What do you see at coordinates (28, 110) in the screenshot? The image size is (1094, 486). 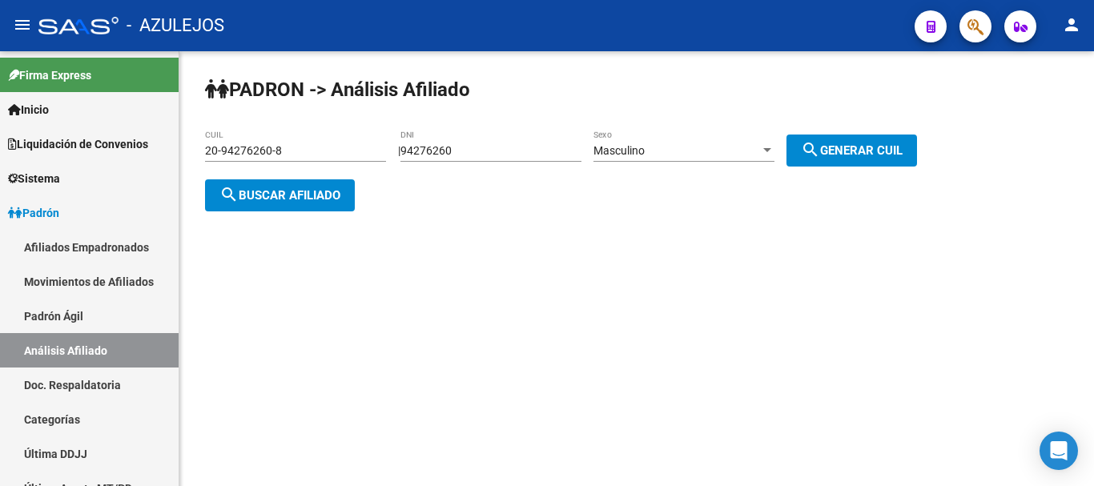 I see `span: Inicio` at bounding box center [28, 110].